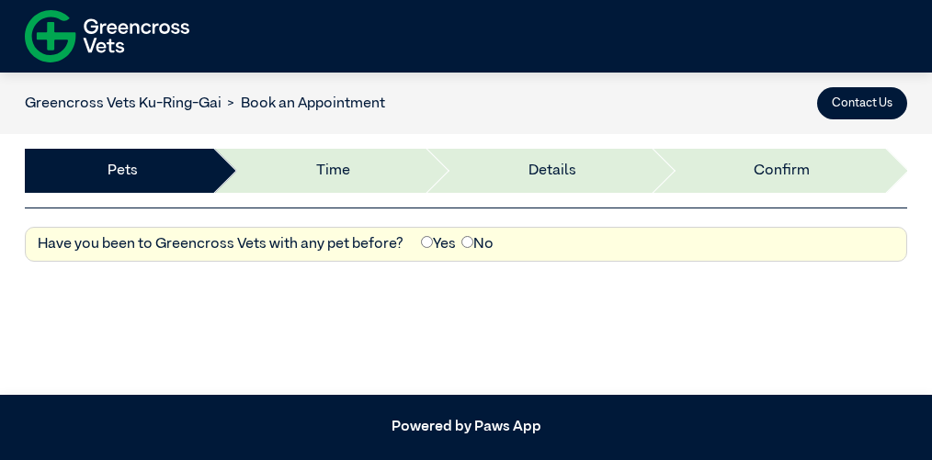 This screenshot has height=460, width=932. Describe the element at coordinates (426, 242) in the screenshot. I see `input: Yes` at that location.